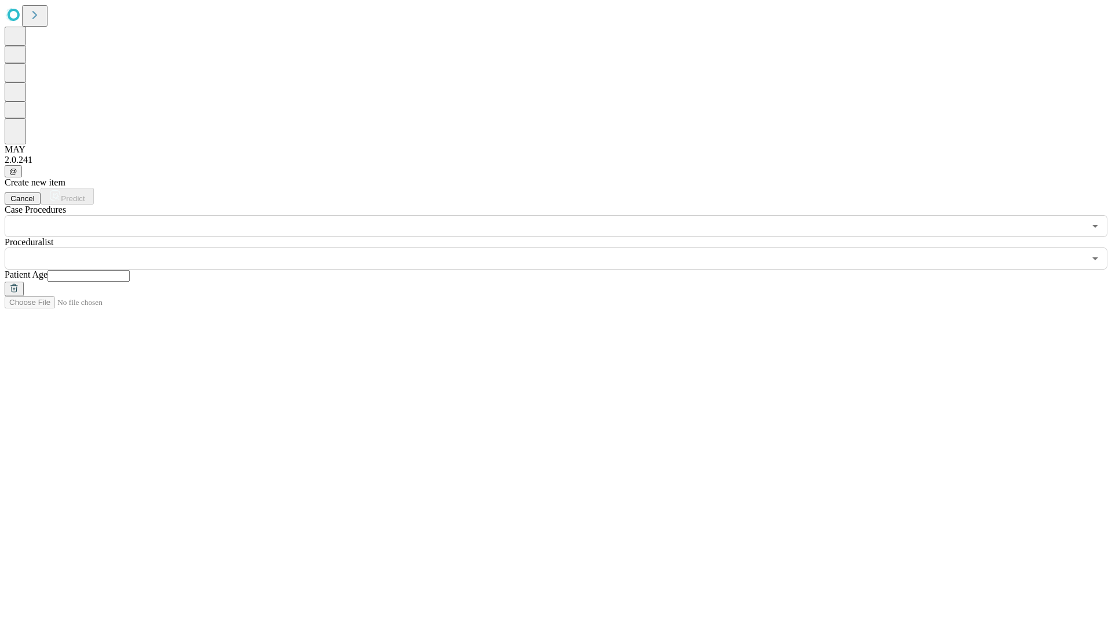 The width and height of the screenshot is (1112, 626). Describe the element at coordinates (26, 274) in the screenshot. I see `span: Patient Age` at that location.